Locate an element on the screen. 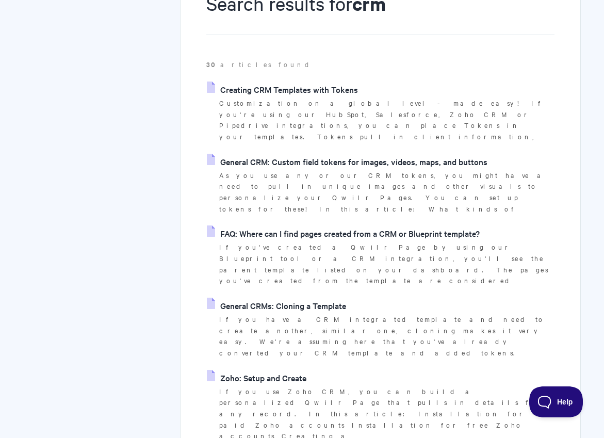  p: If you have a CRM integrated template and need to create another, similar one, cloning makes it v... is located at coordinates (387, 336).